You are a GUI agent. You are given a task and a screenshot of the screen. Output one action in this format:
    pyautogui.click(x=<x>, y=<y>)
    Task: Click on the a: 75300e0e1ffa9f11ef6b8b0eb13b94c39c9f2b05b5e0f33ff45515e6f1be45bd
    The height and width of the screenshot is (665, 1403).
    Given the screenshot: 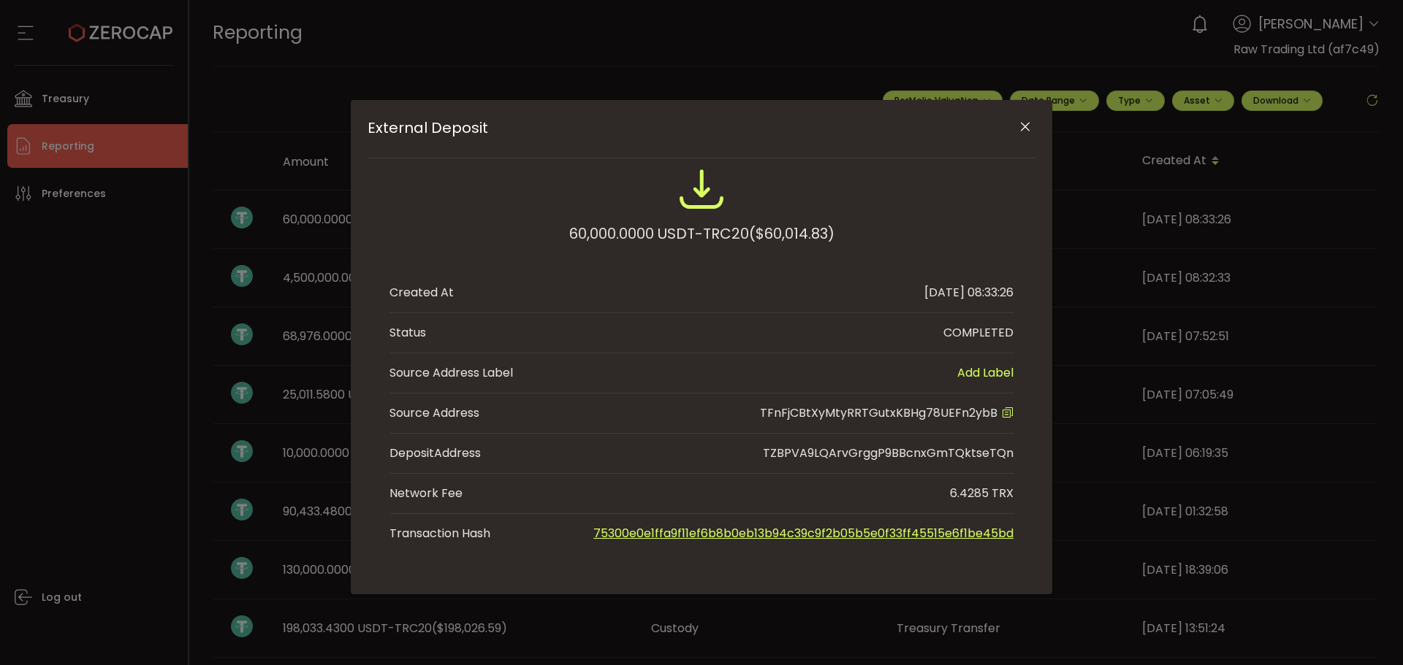 What is the action you would take?
    pyautogui.click(x=803, y=533)
    